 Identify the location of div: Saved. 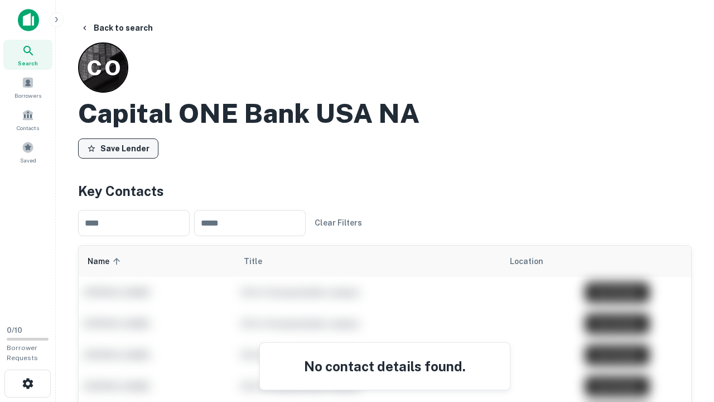
(28, 152).